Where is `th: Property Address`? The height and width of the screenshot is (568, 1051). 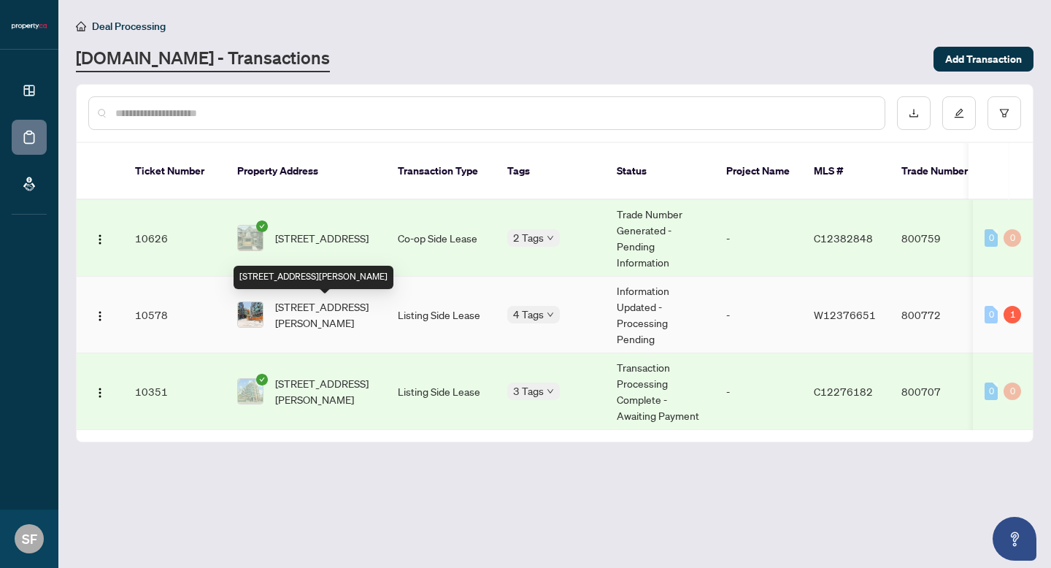 th: Property Address is located at coordinates (306, 171).